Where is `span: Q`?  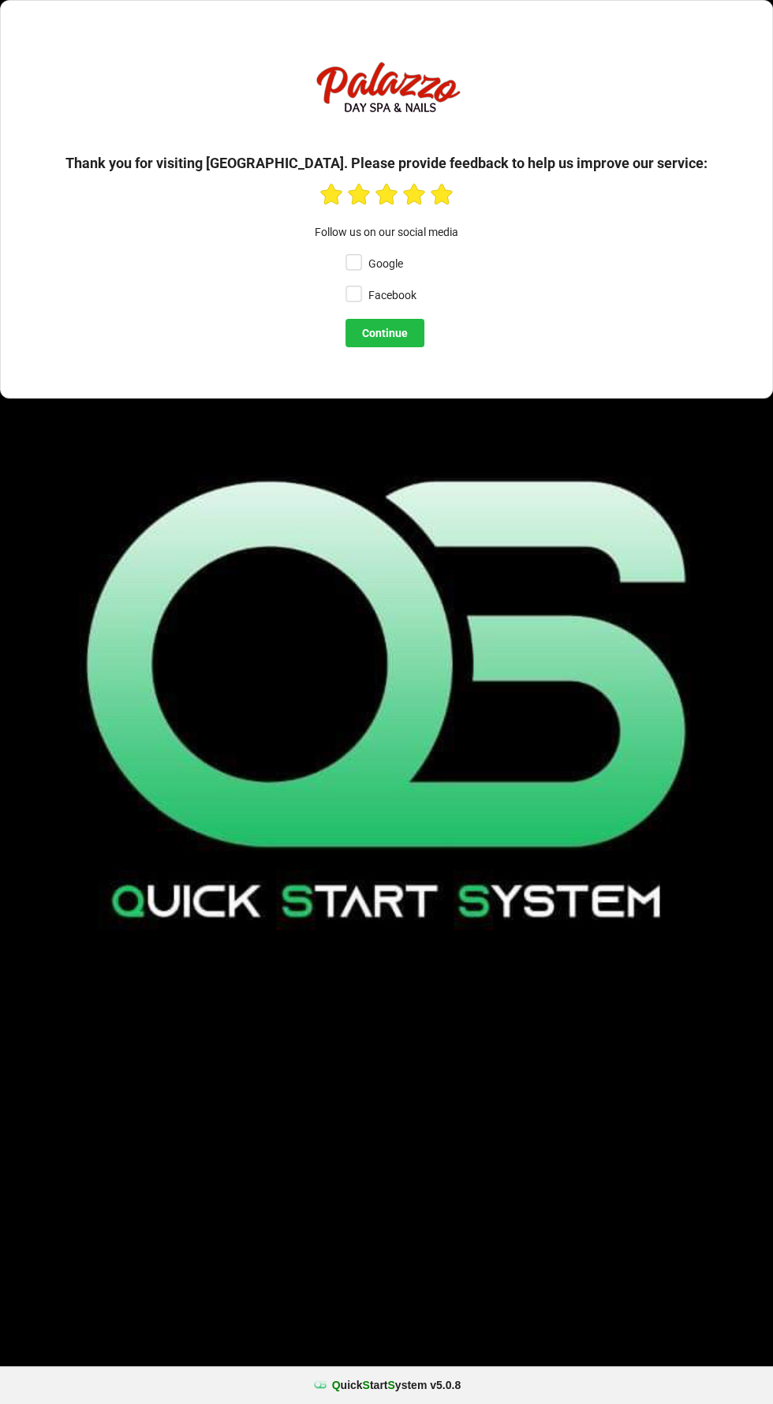 span: Q is located at coordinates (336, 1385).